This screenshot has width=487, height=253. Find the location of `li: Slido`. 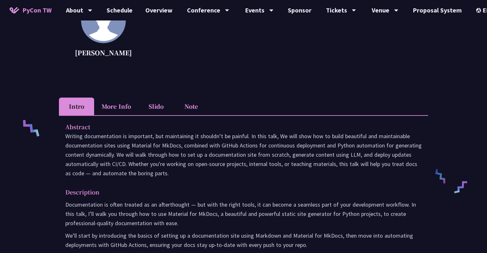

li: Slido is located at coordinates (156, 106).